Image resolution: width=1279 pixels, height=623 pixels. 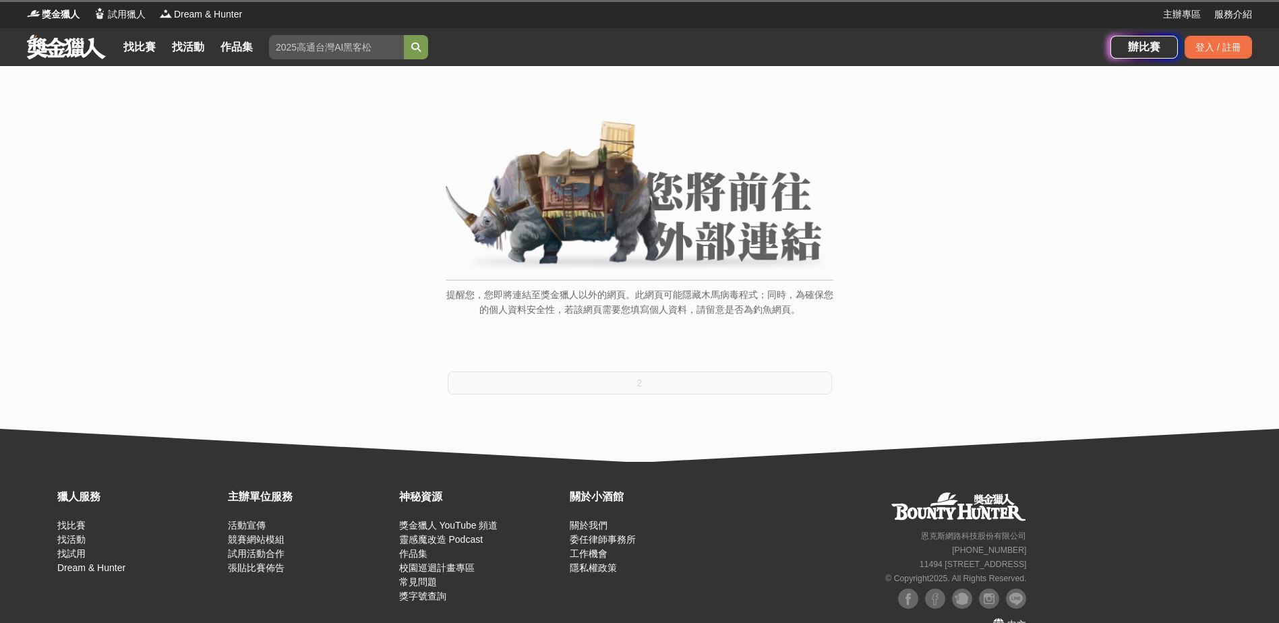 I want to click on span: 獎金獵人, so click(x=61, y=14).